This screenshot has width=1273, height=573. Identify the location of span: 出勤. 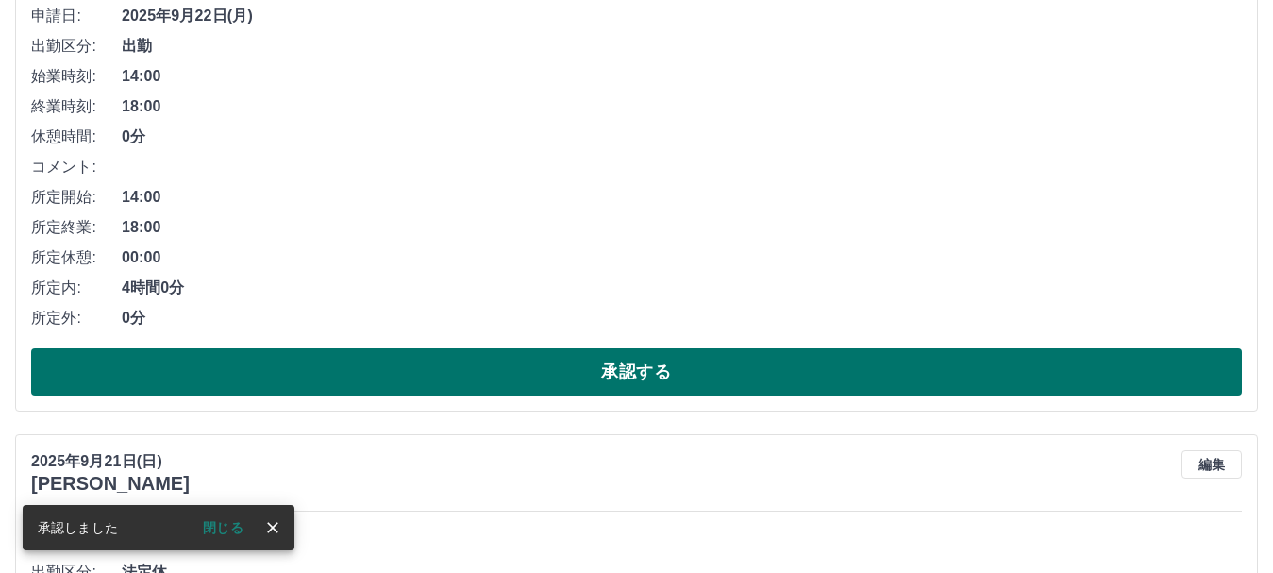
(681, 46).